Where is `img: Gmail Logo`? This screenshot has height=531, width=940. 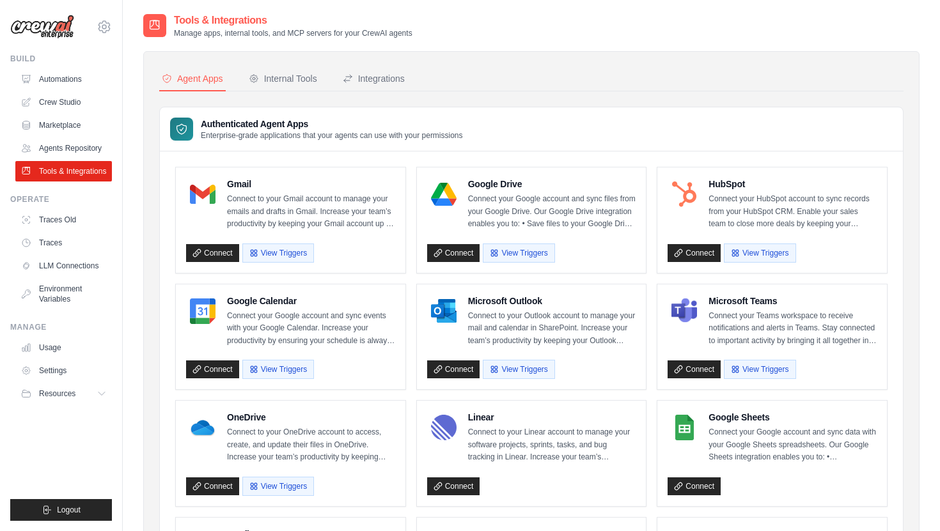 img: Gmail Logo is located at coordinates (203, 194).